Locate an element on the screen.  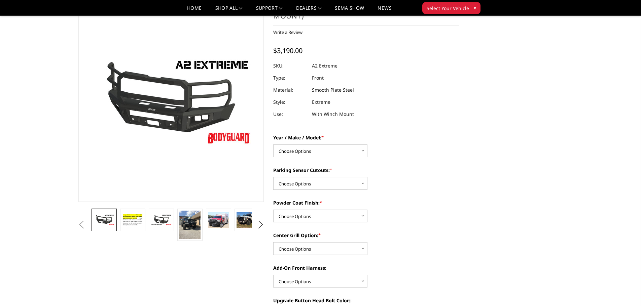
a: Home is located at coordinates (194, 10).